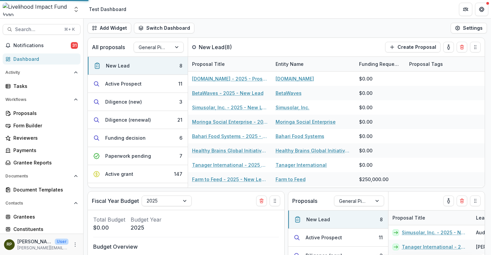  What do you see at coordinates (178, 174) in the screenshot?
I see `div: 147` at bounding box center [178, 174].